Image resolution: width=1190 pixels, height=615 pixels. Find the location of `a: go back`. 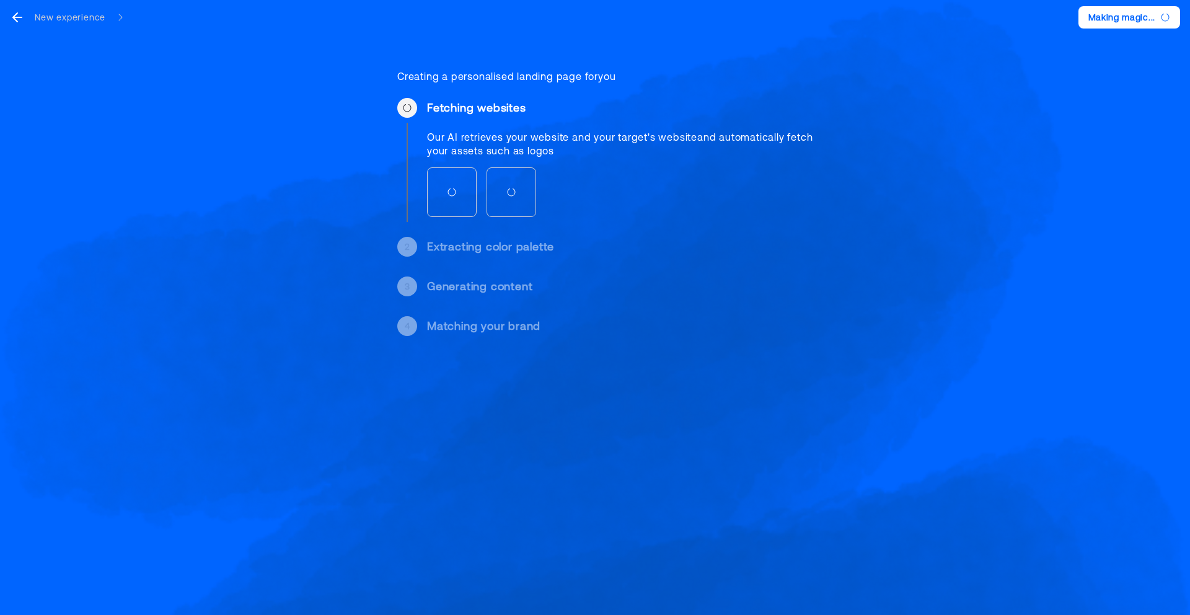

a: go back is located at coordinates (17, 17).